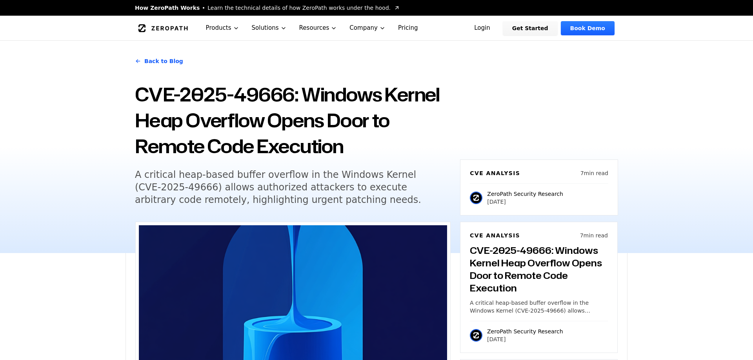  I want to click on a: Book Demo, so click(587, 28).